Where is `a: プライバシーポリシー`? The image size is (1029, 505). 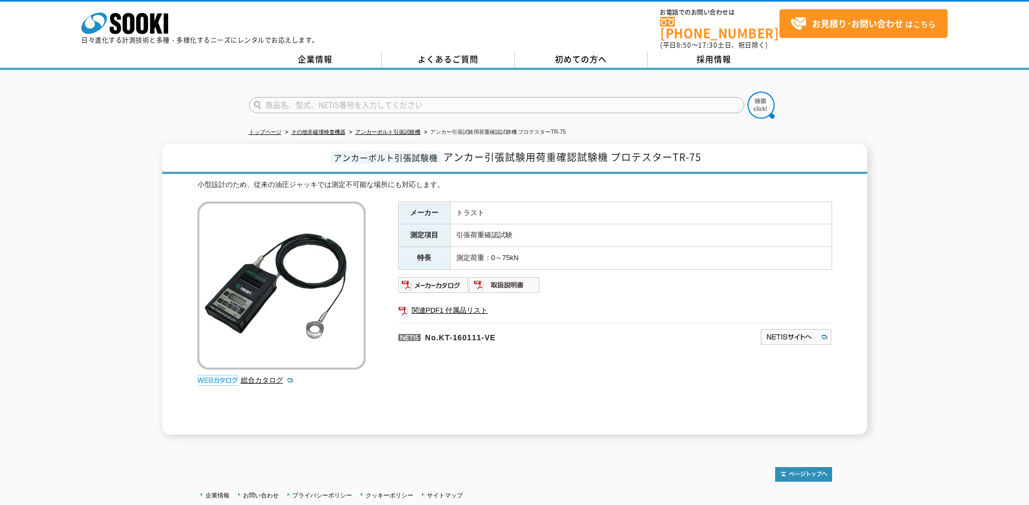
a: プライバシーポリシー is located at coordinates (322, 496).